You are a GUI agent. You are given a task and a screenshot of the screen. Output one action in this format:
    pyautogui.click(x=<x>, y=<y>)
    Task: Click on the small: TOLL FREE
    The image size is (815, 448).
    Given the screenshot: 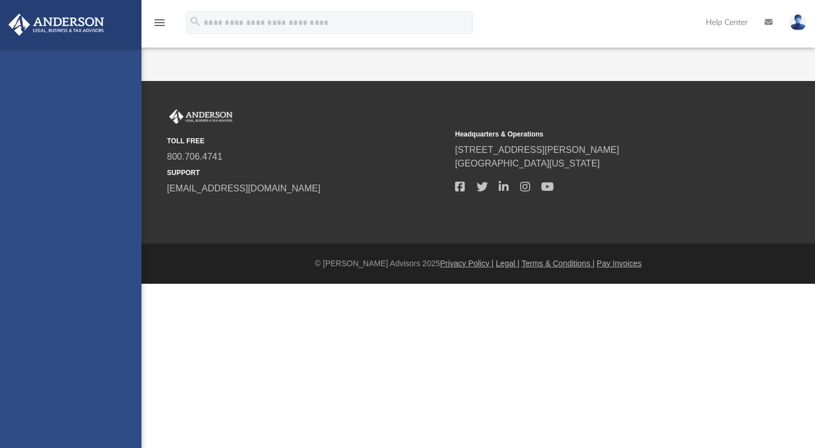 What is the action you would take?
    pyautogui.click(x=307, y=141)
    